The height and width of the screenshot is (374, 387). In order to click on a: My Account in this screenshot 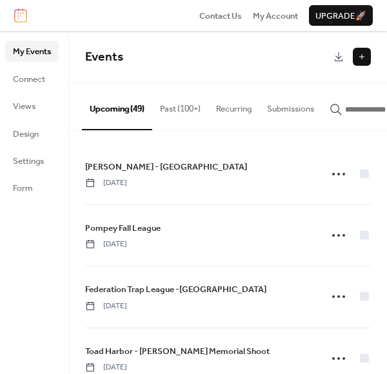, I will do `click(276, 15)`.